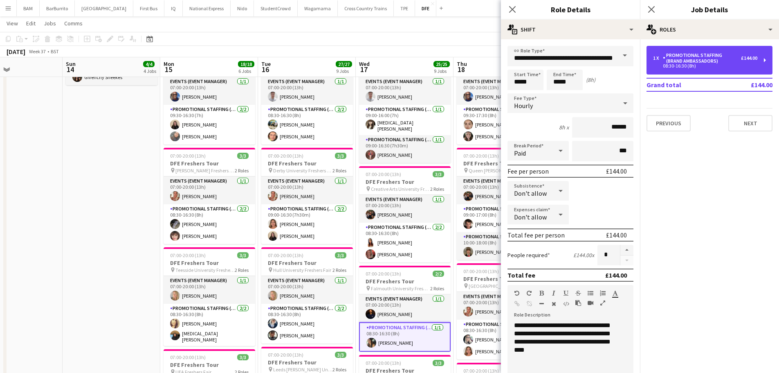 This screenshot has height=373, width=779. What do you see at coordinates (542, 304) in the screenshot?
I see `button: Horizontal Line` at bounding box center [542, 304].